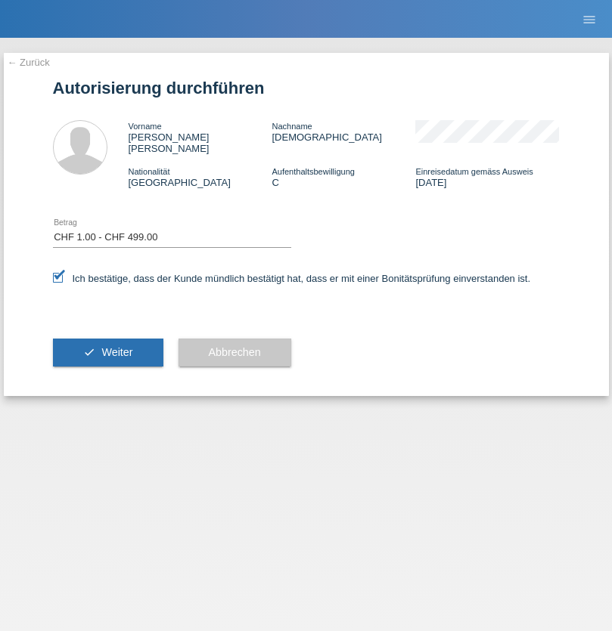  Describe the element at coordinates (234, 353) in the screenshot. I see `button: Abbrechen` at that location.